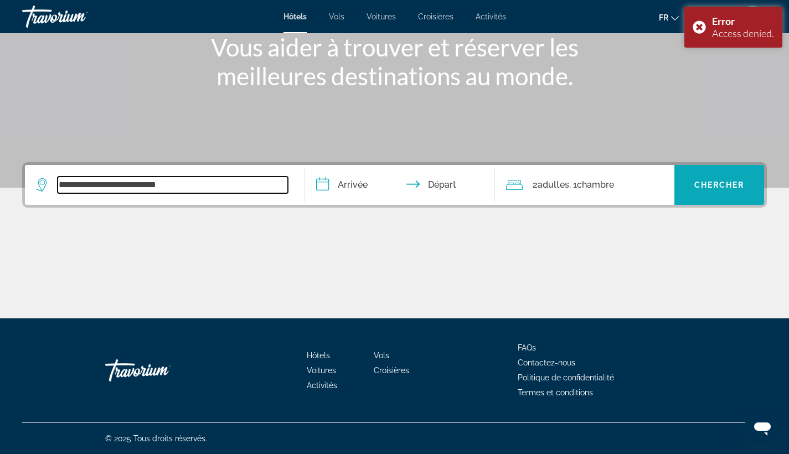 This screenshot has width=789, height=454. Describe the element at coordinates (400, 185) in the screenshot. I see `button: Check in and out dates` at that location.